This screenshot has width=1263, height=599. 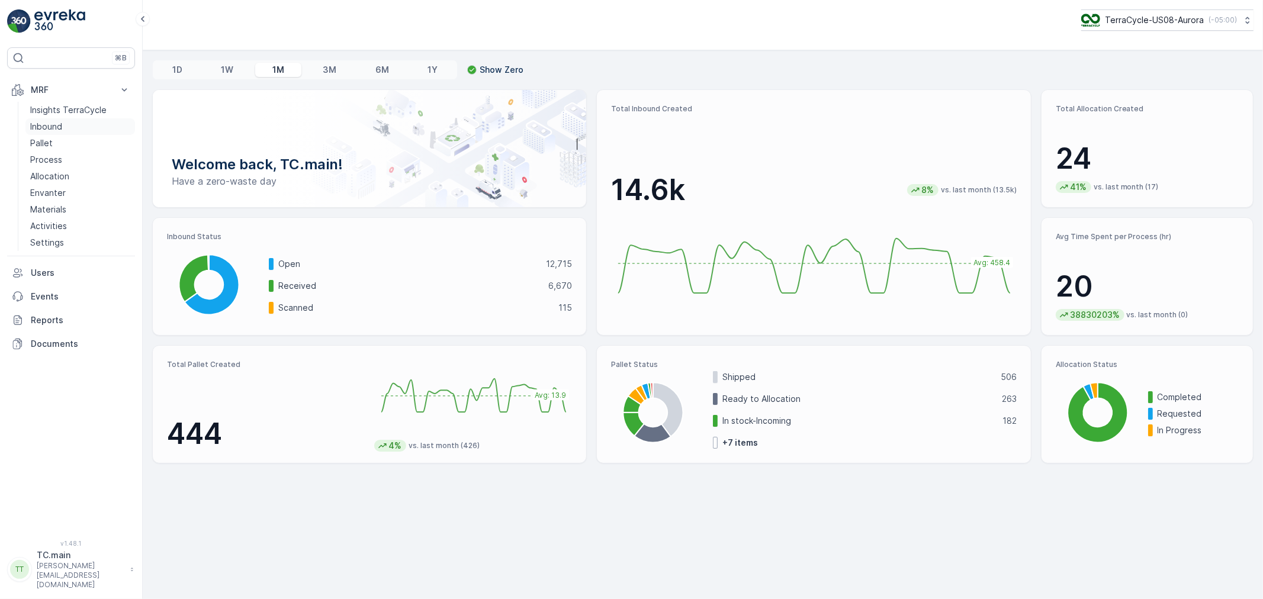 I want to click on a: Activities, so click(x=80, y=226).